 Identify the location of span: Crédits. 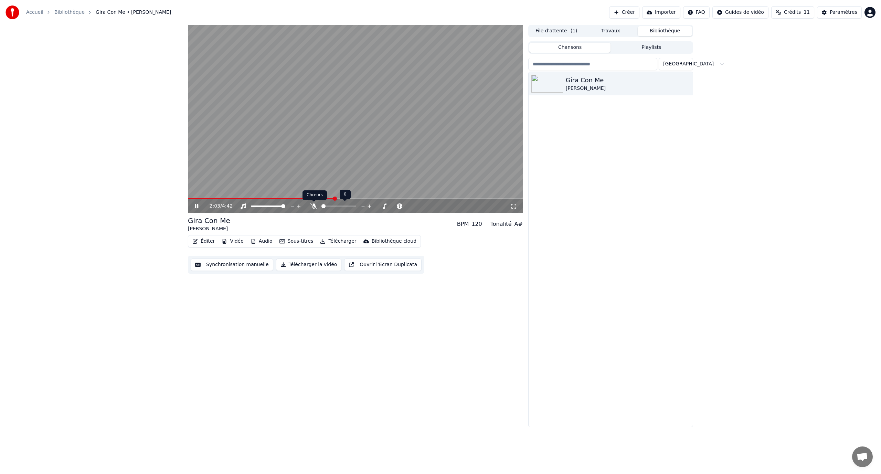
(792, 12).